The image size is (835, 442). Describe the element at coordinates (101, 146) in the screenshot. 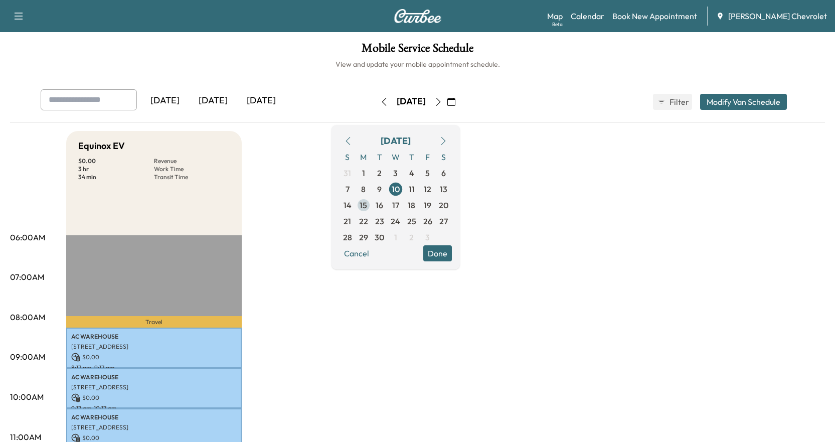

I see `h5: Equinox EV` at that location.